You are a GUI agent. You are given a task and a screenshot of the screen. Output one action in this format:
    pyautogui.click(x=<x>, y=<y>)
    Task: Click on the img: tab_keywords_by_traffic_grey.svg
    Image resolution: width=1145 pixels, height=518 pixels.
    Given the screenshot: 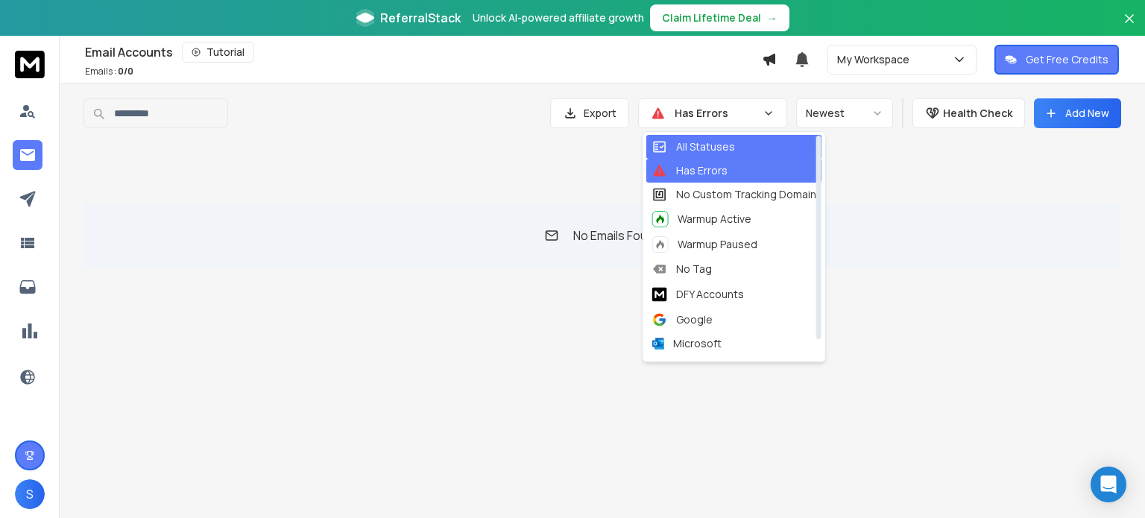 What is the action you would take?
    pyautogui.click(x=154, y=92)
    